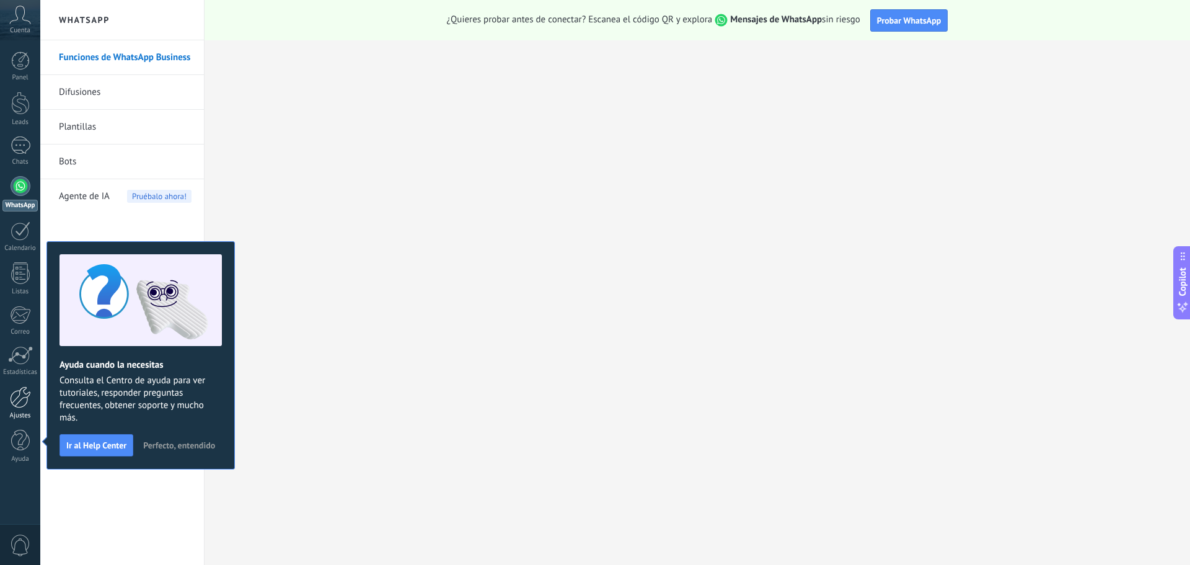 Image resolution: width=1190 pixels, height=565 pixels. What do you see at coordinates (179, 445) in the screenshot?
I see `button: Perfecto, entendido` at bounding box center [179, 445].